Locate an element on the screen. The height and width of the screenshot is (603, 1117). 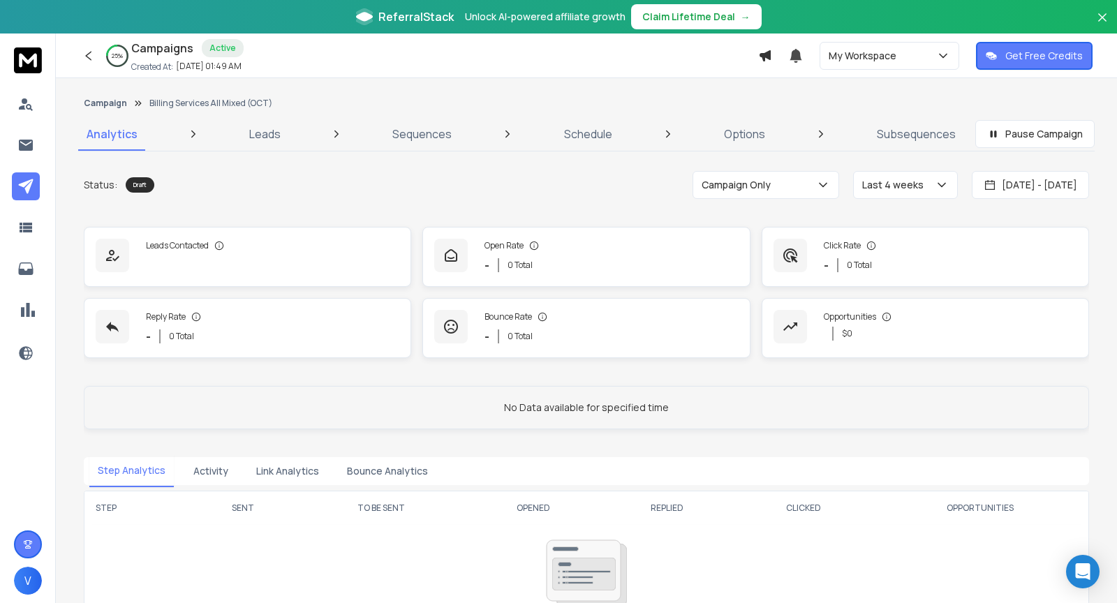
th: REPLIED is located at coordinates (668, 508).